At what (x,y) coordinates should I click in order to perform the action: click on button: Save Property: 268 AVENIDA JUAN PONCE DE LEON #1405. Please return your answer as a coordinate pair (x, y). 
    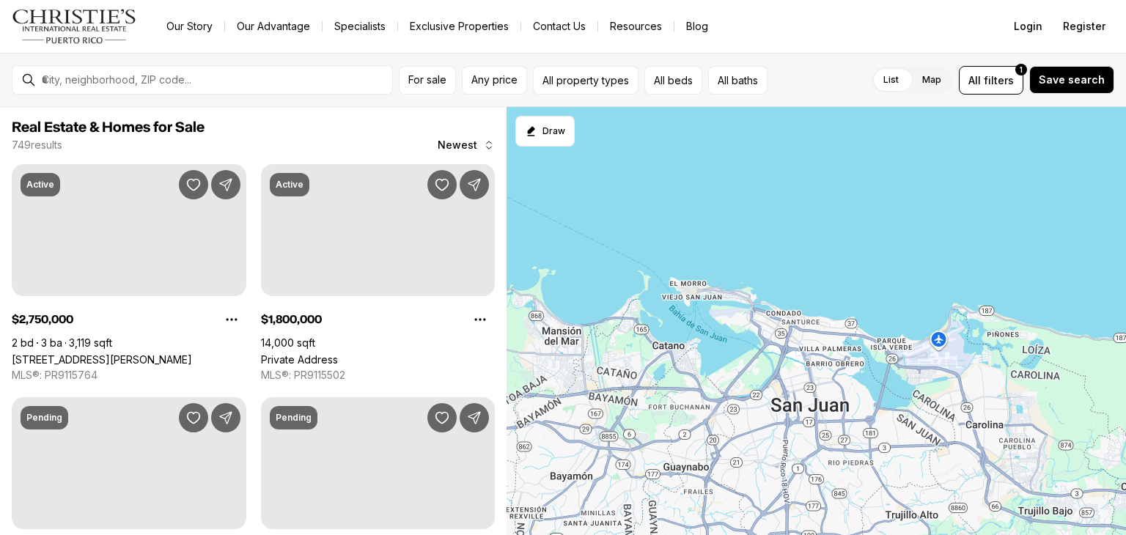
    Looking at the image, I should click on (442, 418).